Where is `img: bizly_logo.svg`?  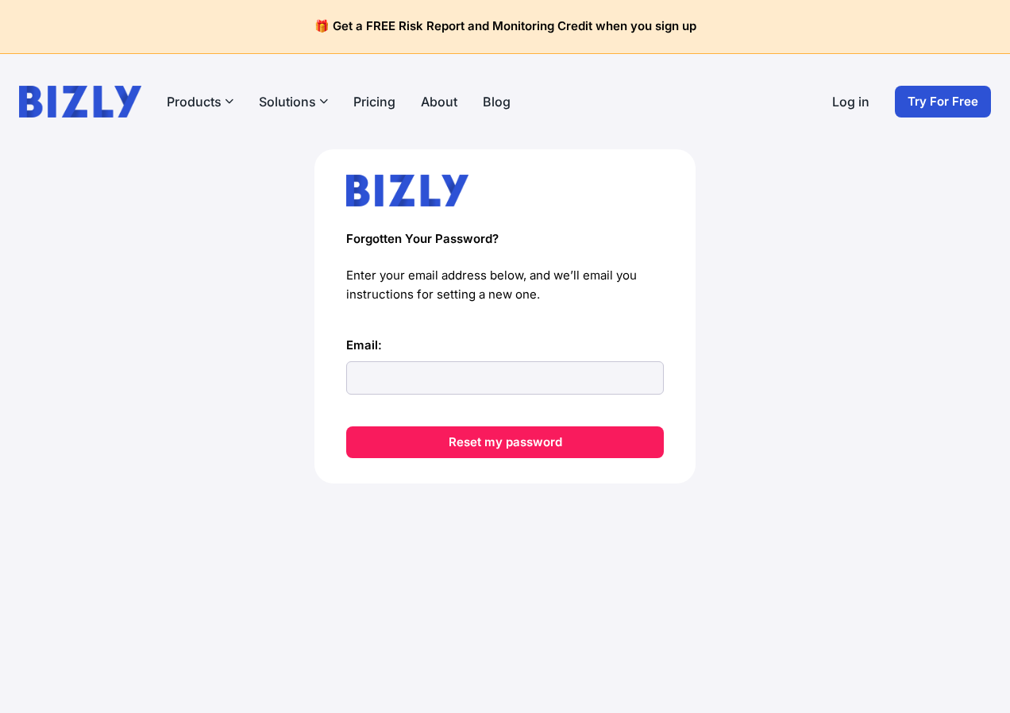 img: bizly_logo.svg is located at coordinates (407, 191).